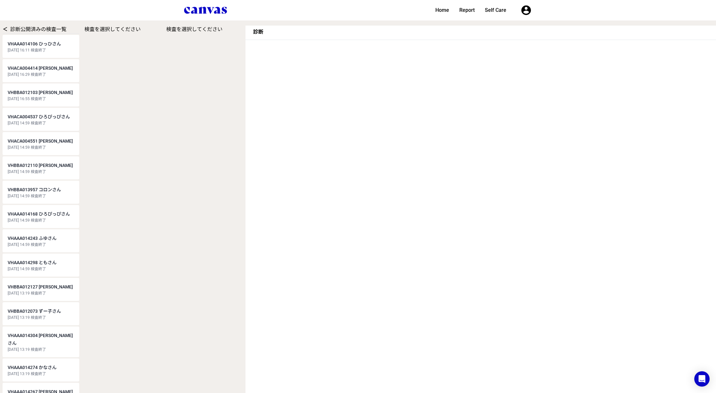  What do you see at coordinates (34, 44) in the screenshot?
I see `span: VHAAA014106 ひっひさん` at bounding box center [34, 44].